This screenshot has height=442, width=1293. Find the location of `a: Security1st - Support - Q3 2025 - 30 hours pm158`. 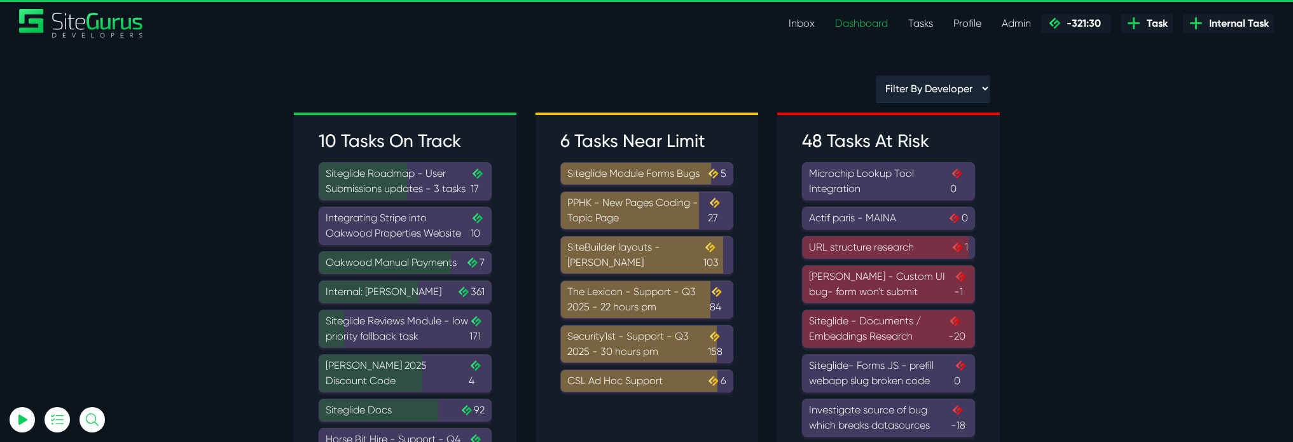

a: Security1st - Support - Q3 2025 - 30 hours pm158 is located at coordinates (647, 344).